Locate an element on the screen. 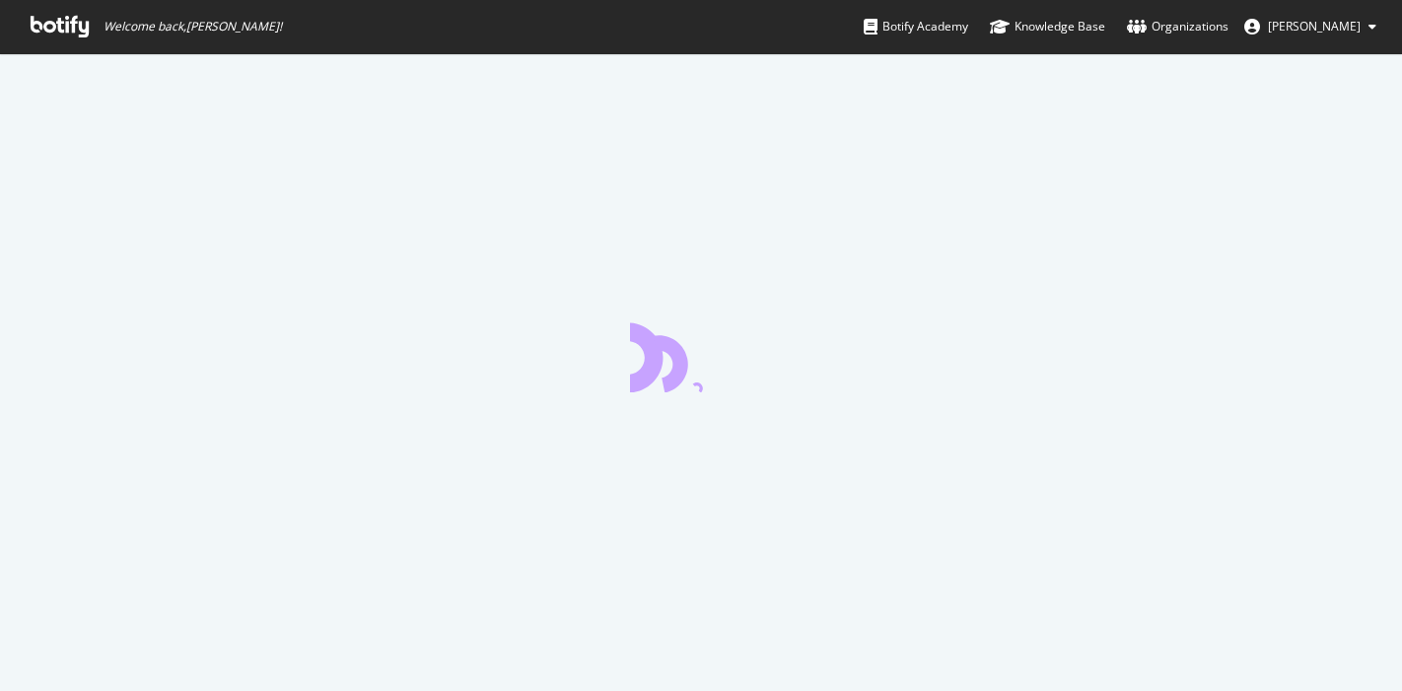 Image resolution: width=1402 pixels, height=691 pixels. div: Botify Academy is located at coordinates (916, 27).